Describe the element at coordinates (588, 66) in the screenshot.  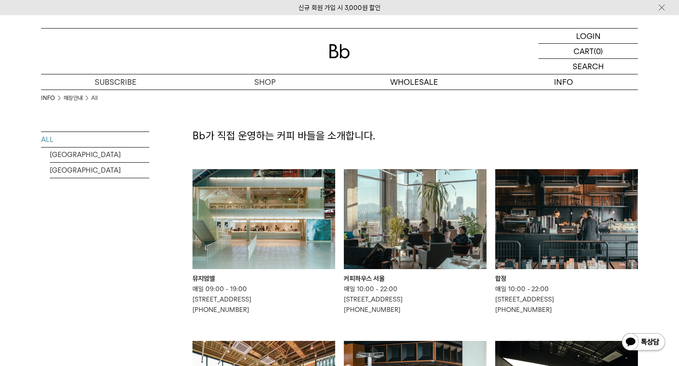
I see `p: SEARCH` at that location.